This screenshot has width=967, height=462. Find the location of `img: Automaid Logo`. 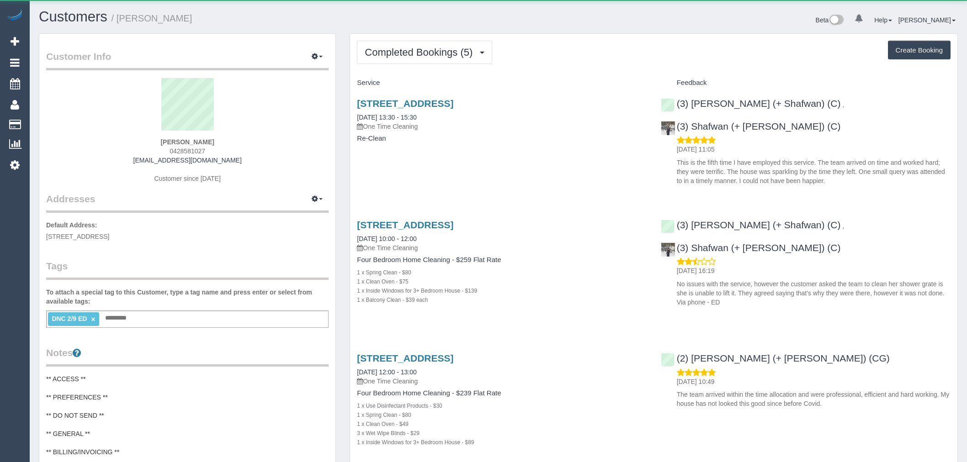

img: Automaid Logo is located at coordinates (15, 16).